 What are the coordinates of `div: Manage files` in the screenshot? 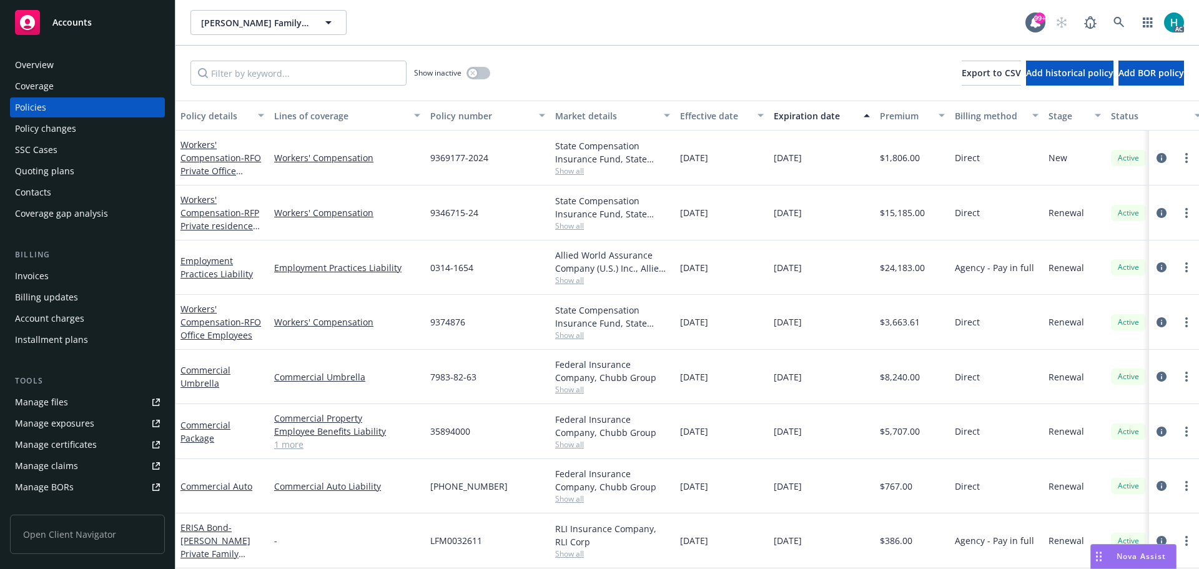 It's located at (41, 402).